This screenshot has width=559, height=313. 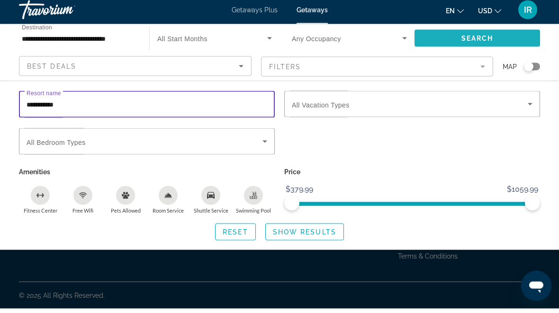 What do you see at coordinates (299, 194) in the screenshot?
I see `span: $379.99` at bounding box center [299, 194].